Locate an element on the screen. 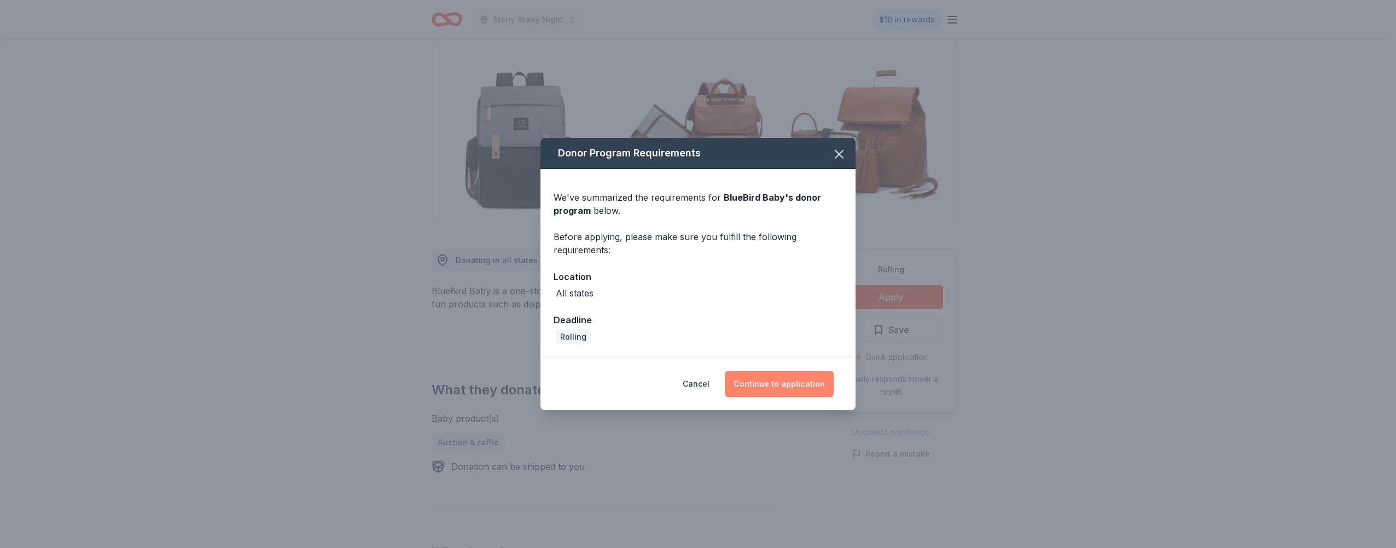 The image size is (1396, 548). div: Location is located at coordinates (698, 277).